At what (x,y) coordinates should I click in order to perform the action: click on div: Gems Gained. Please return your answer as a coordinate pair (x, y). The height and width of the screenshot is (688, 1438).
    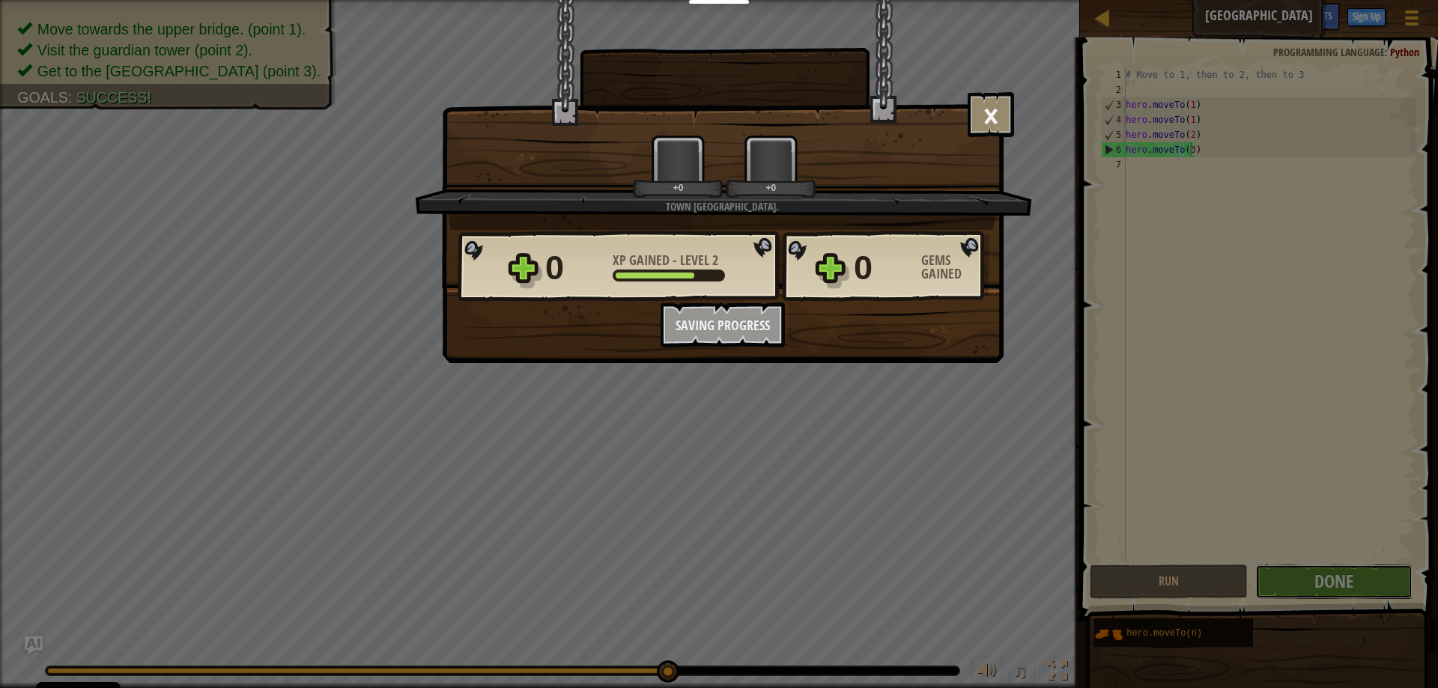
    Looking at the image, I should click on (955, 267).